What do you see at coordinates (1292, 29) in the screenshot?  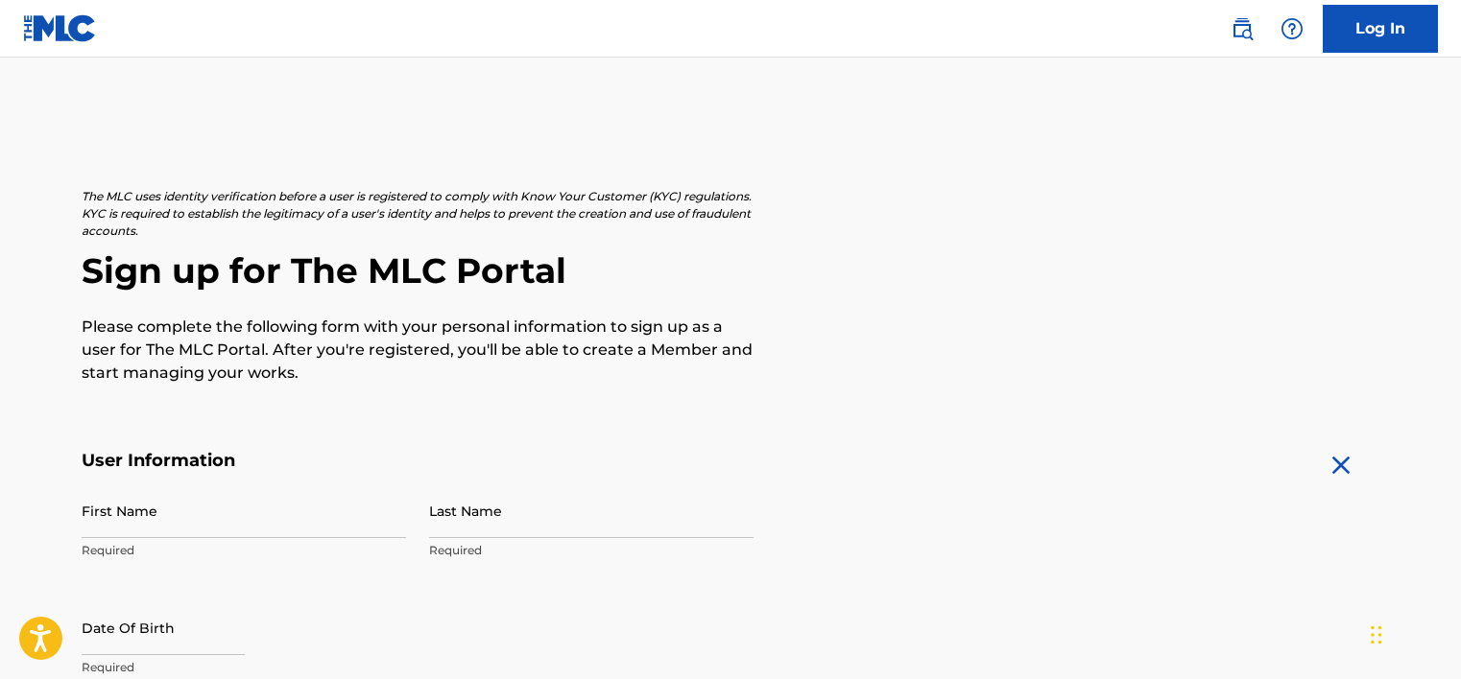 I see `img: help` at bounding box center [1292, 29].